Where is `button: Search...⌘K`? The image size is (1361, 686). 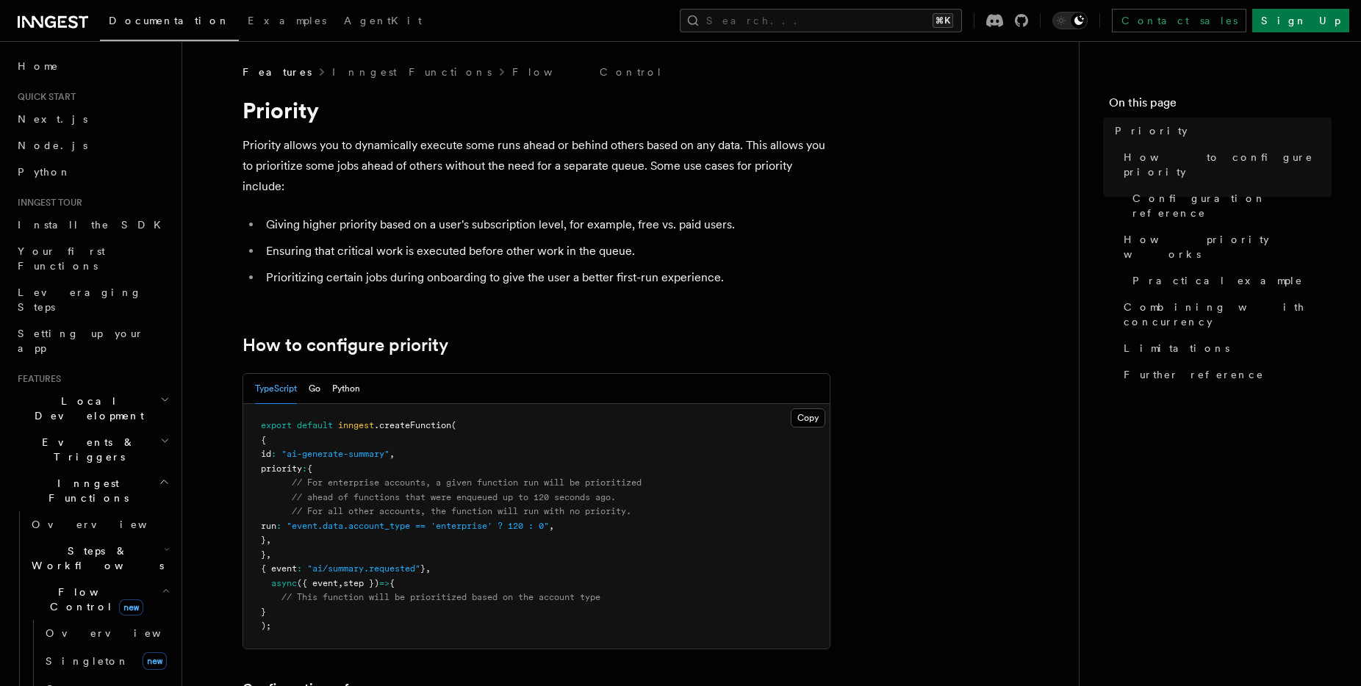 button: Search...⌘K is located at coordinates (821, 21).